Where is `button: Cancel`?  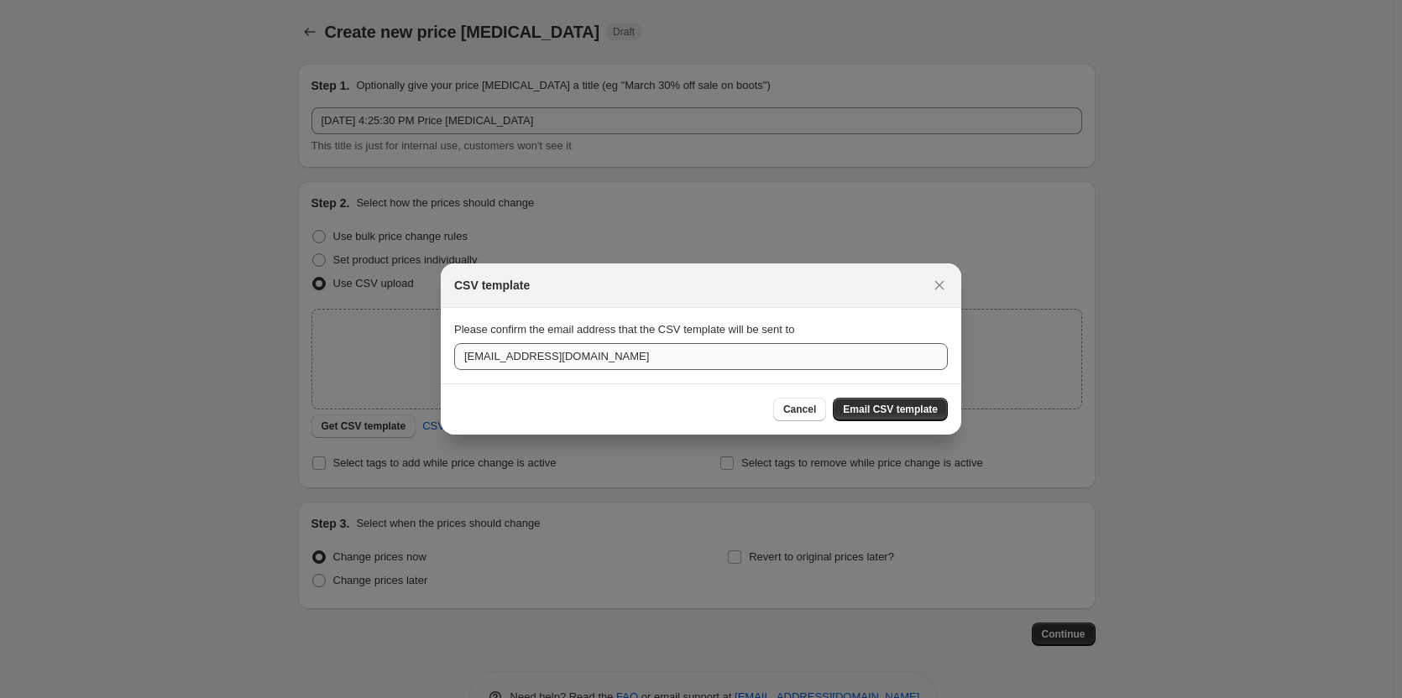
button: Cancel is located at coordinates (799, 410).